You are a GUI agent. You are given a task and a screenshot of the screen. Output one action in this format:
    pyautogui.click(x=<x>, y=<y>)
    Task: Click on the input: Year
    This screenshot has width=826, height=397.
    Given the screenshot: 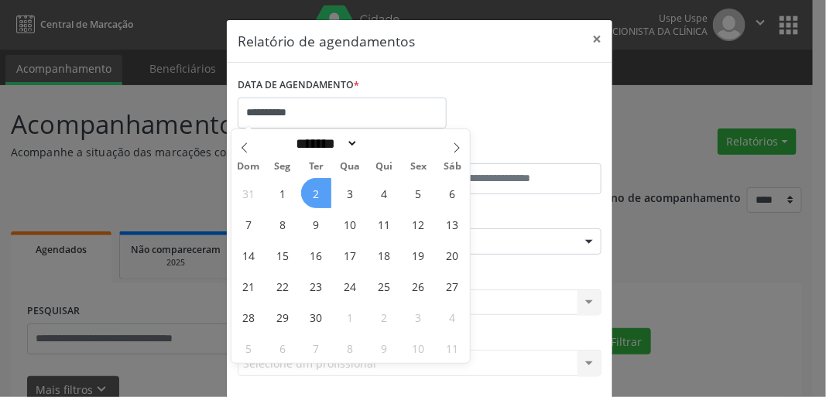 What is the action you would take?
    pyautogui.click(x=384, y=143)
    